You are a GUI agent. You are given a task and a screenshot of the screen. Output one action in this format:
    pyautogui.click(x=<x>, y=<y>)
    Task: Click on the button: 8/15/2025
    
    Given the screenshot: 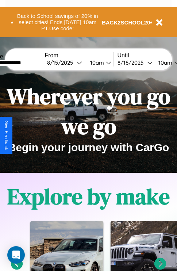 What is the action you would take?
    pyautogui.click(x=65, y=63)
    